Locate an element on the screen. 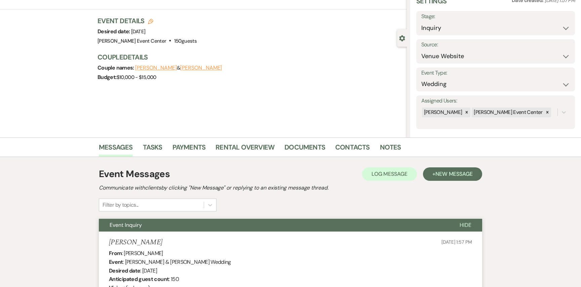  button: Hide is located at coordinates (466, 225).